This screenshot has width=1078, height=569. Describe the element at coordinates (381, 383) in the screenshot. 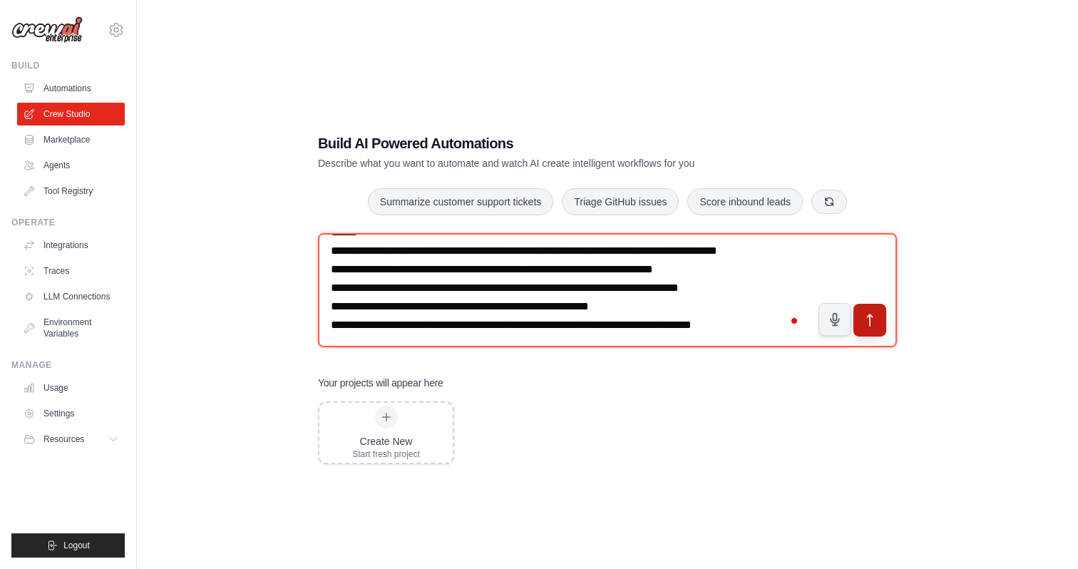

I see `h3: Your projects will appear here` at that location.